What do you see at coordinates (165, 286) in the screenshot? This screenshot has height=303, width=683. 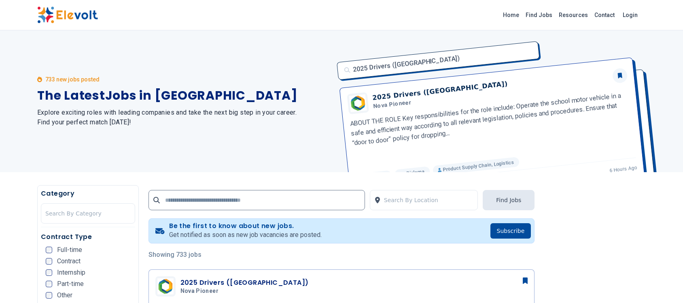 I see `img: Nova Pioneer` at bounding box center [165, 286].